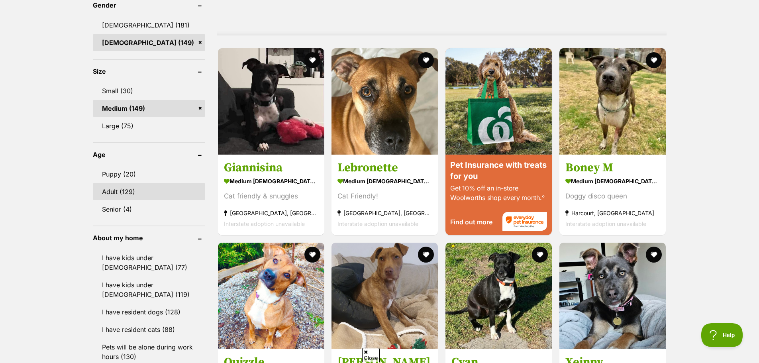 This screenshot has height=363, width=759. I want to click on h3: Lebronette, so click(384, 168).